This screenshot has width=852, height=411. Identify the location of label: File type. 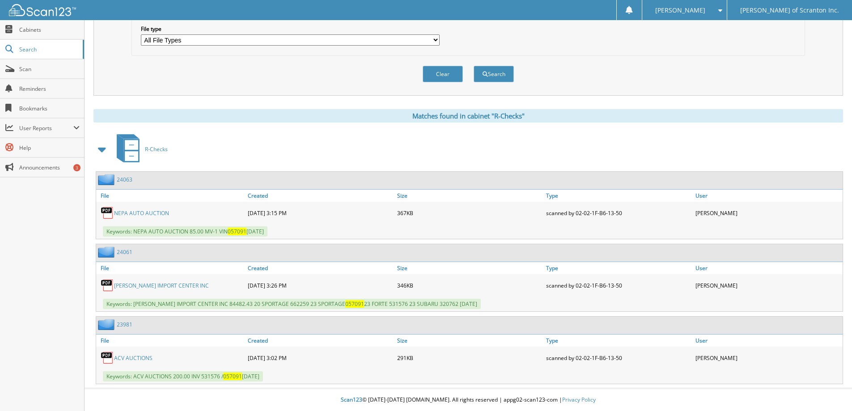
(290, 29).